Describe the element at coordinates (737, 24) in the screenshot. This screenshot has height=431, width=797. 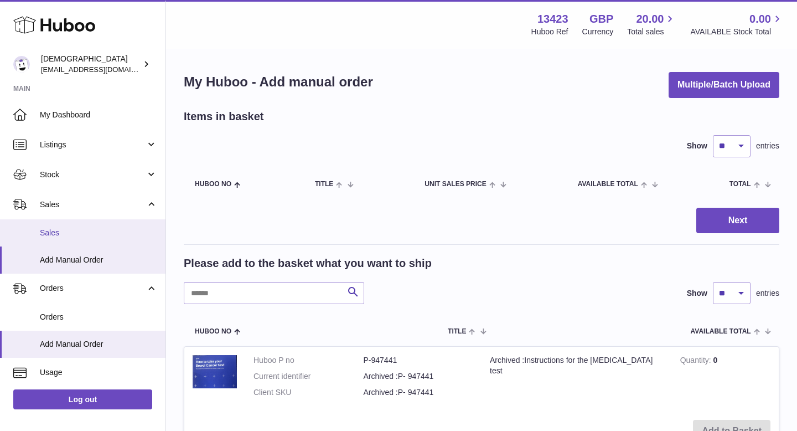
I see `a: 0.00 AVAILABLE Stock Total` at that location.